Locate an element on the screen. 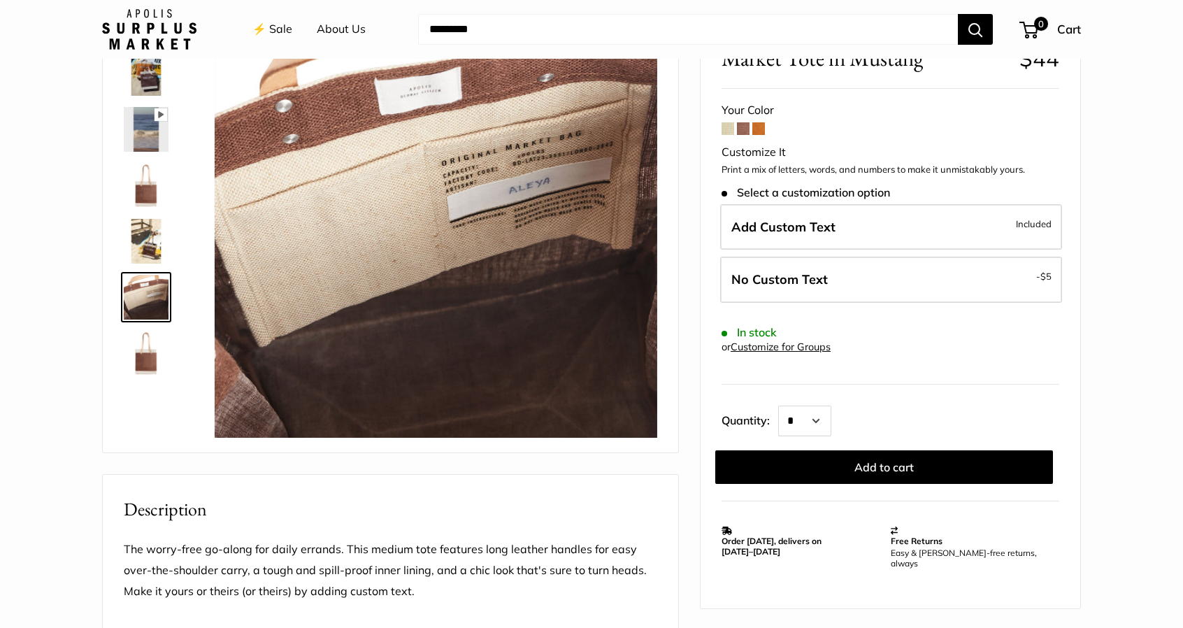 This screenshot has height=628, width=1183. label: Leave Blank is located at coordinates (891, 280).